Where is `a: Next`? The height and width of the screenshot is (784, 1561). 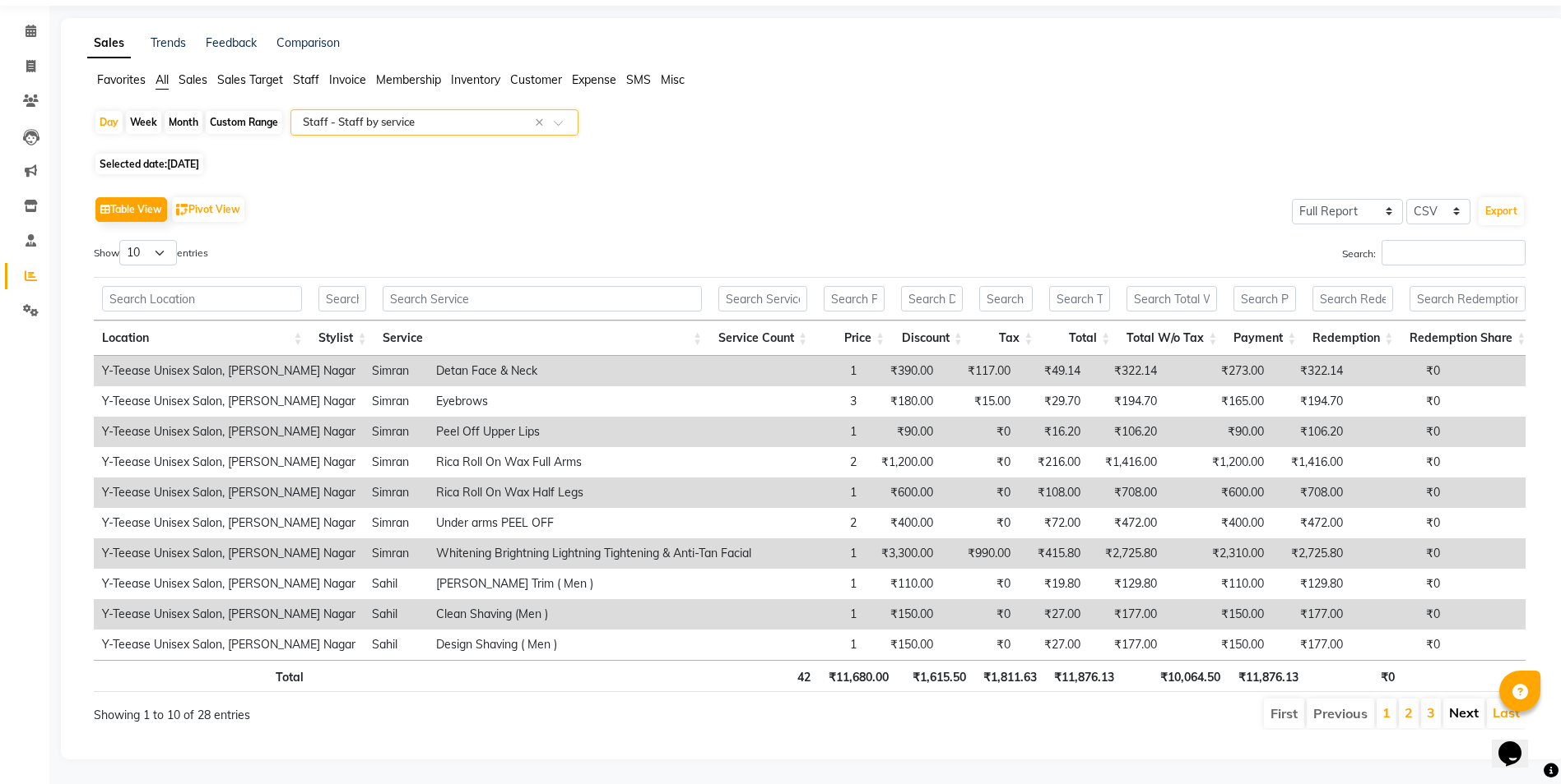 a: Next is located at coordinates (1463, 713).